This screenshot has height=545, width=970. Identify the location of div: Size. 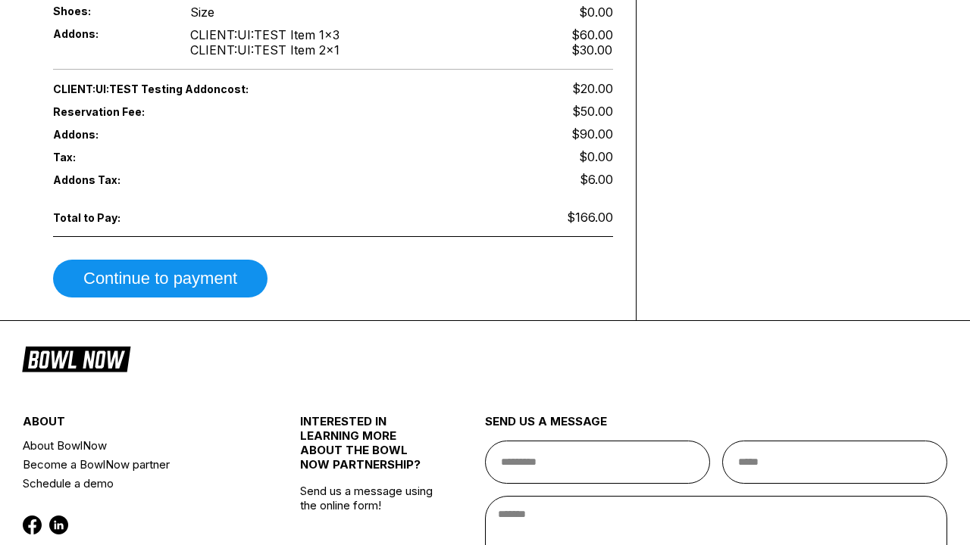
(202, 12).